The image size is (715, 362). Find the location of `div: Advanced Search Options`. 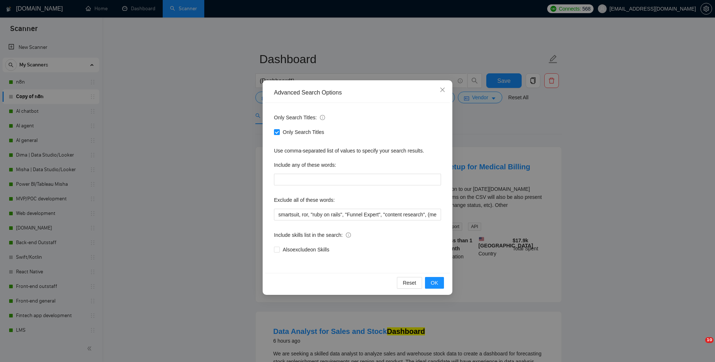

div: Advanced Search Options is located at coordinates (358, 93).